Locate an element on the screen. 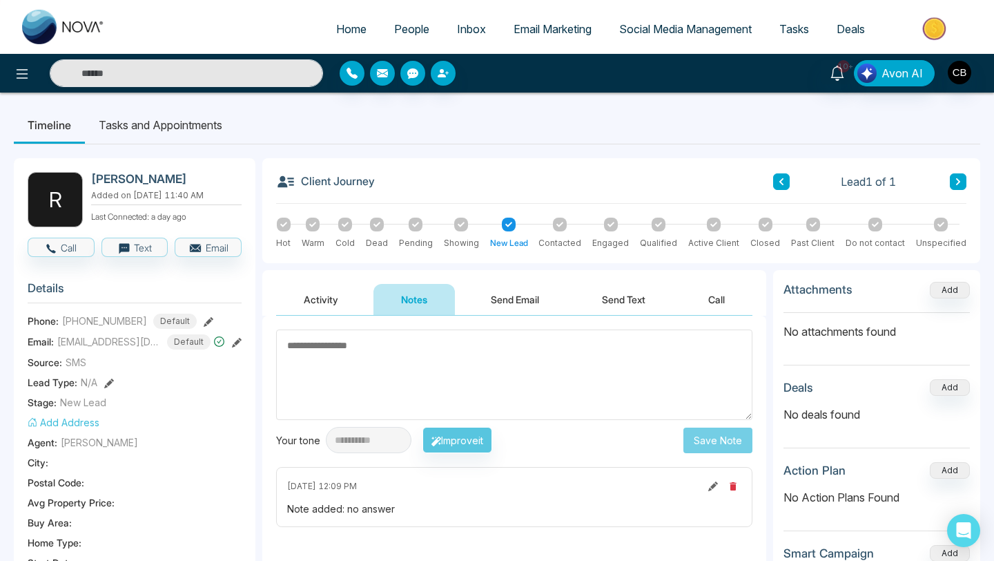 The width and height of the screenshot is (994, 561). span: Add is located at coordinates (950, 289).